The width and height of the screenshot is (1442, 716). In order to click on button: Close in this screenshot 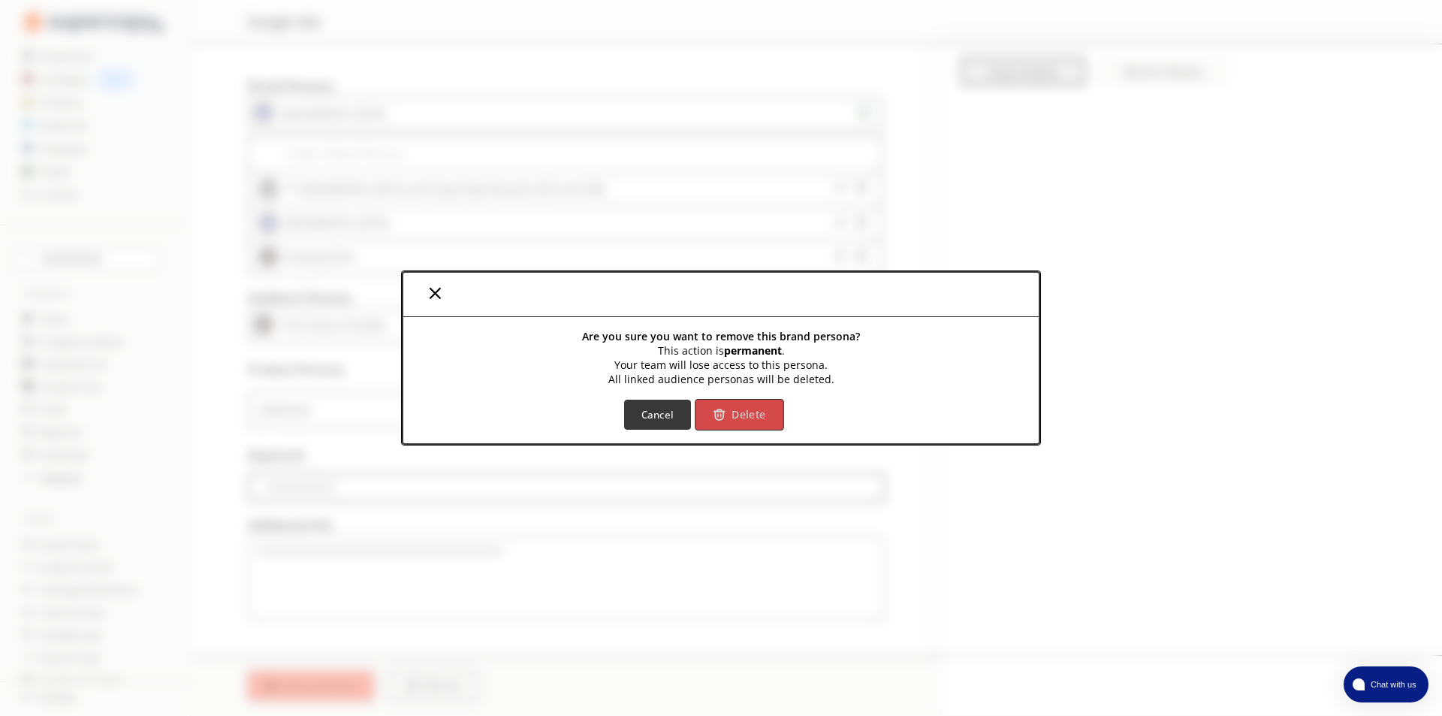, I will do `click(435, 294)`.